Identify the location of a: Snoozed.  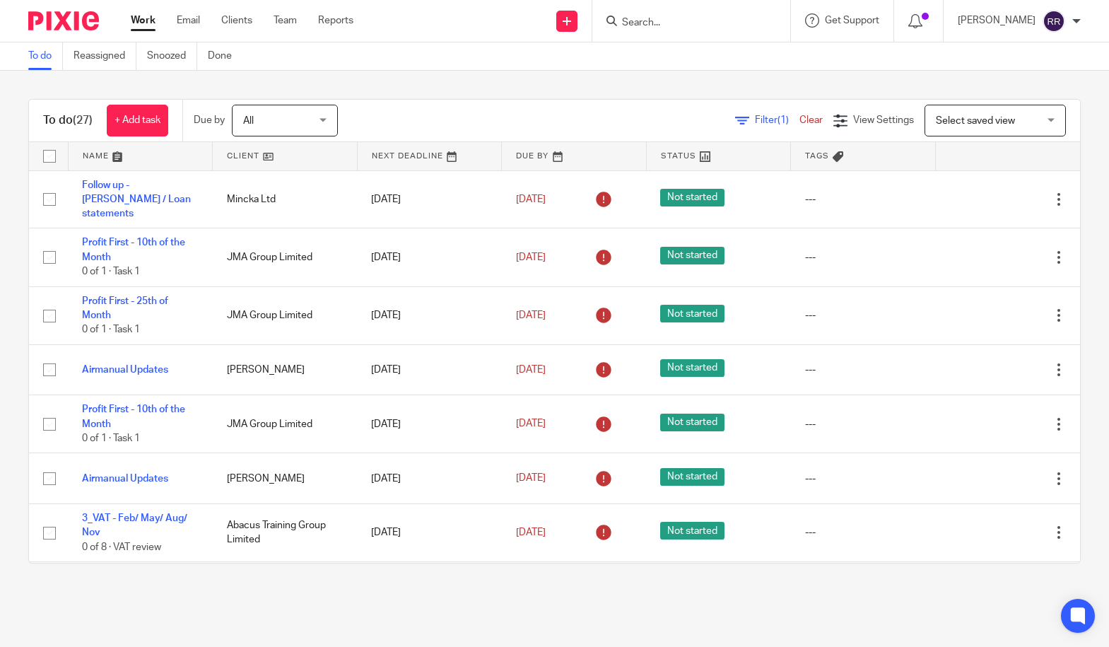
(172, 56).